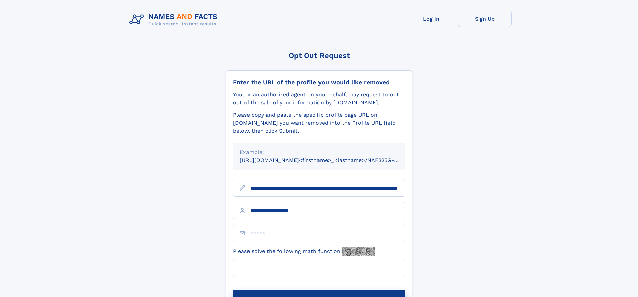 The width and height of the screenshot is (638, 297). What do you see at coordinates (304, 252) in the screenshot?
I see `label: Please solve the following math function:` at bounding box center [304, 252].